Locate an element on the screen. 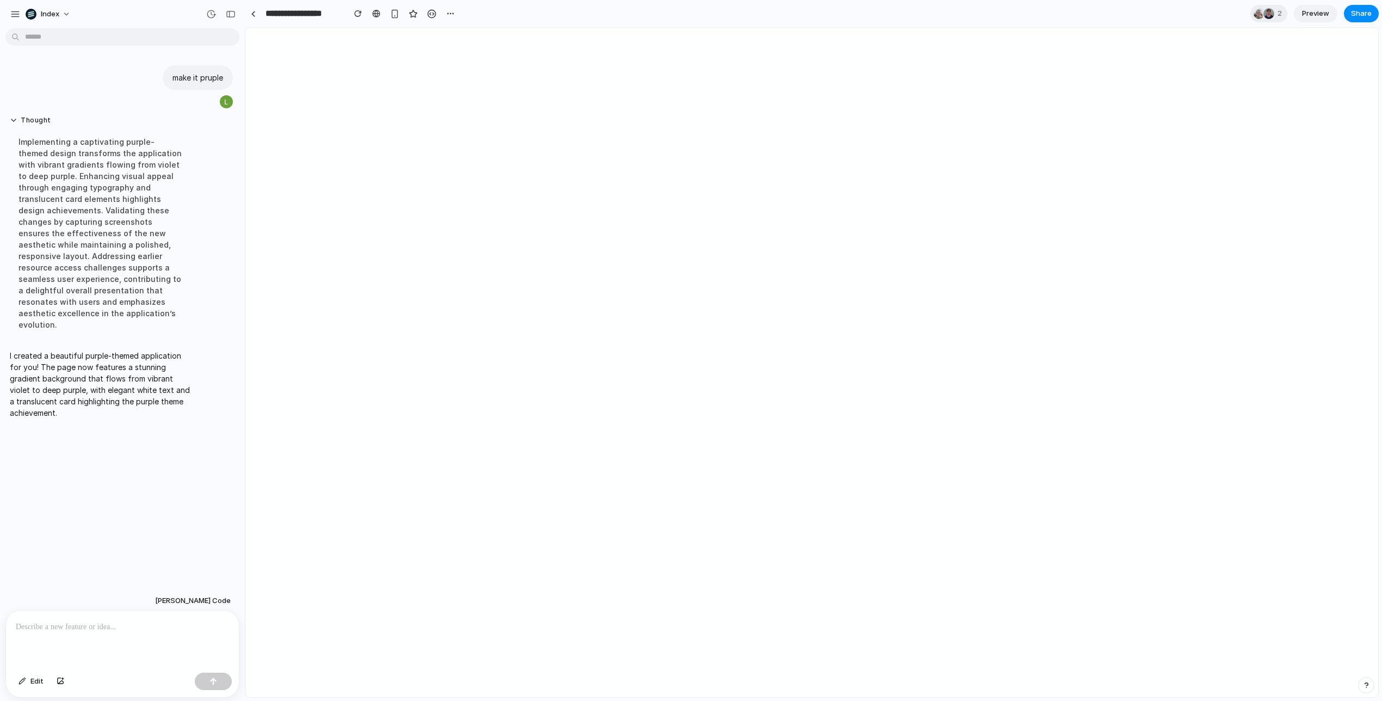  span: Edit is located at coordinates (37, 681).